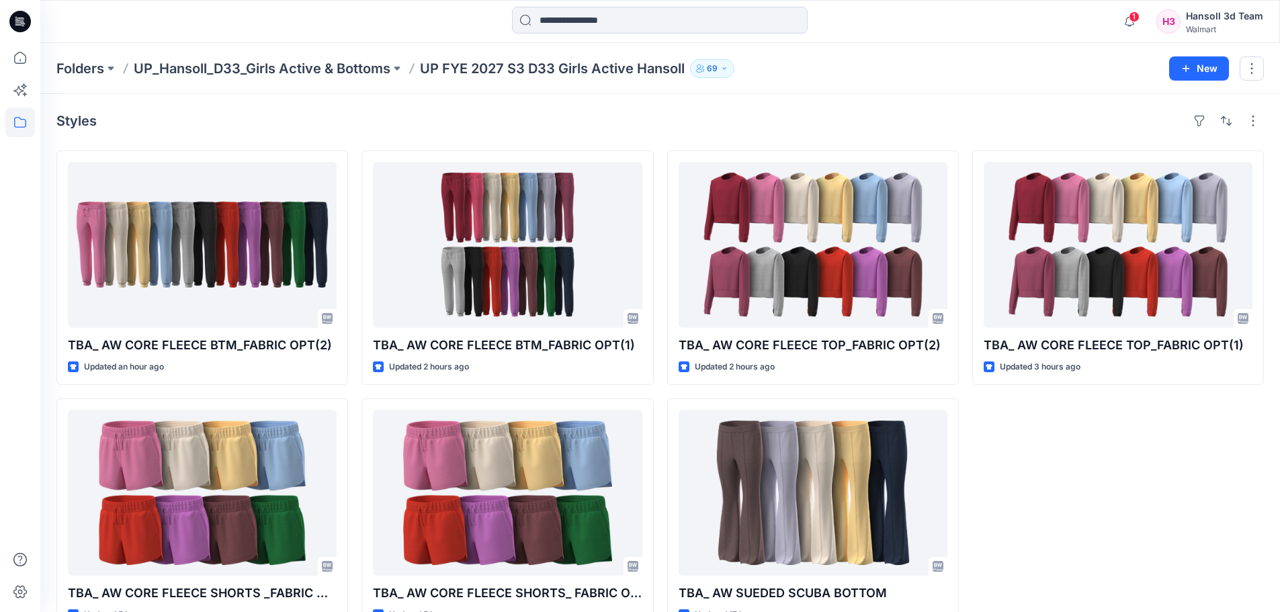 This screenshot has height=612, width=1280. I want to click on p: TBA_ AW CORE FLEECE SHORTS_ FABRIC OPT(2), so click(507, 593).